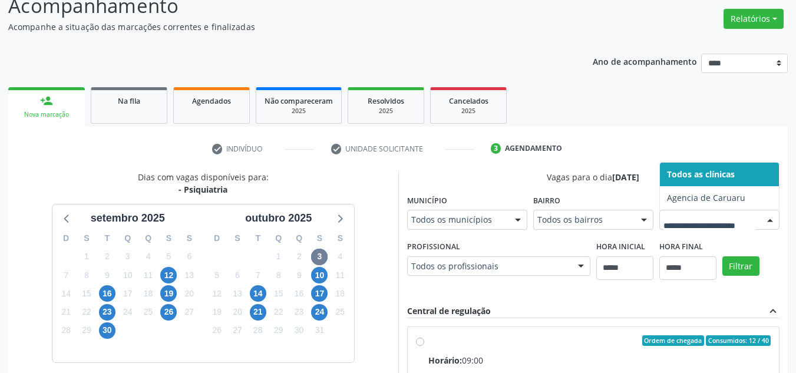 The width and height of the screenshot is (796, 373). Describe the element at coordinates (701, 174) in the screenshot. I see `span: Todos as clínicas` at that location.